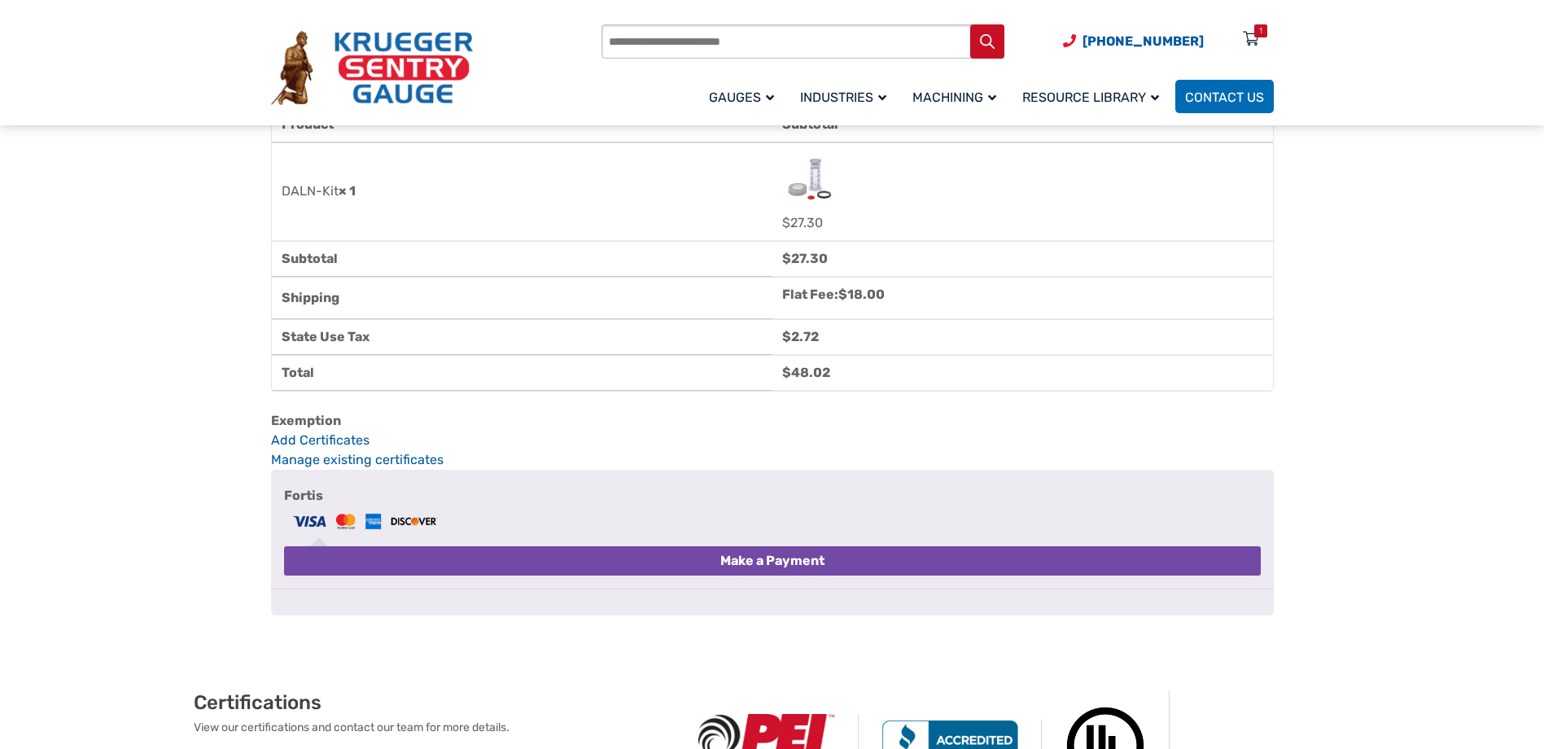  Describe the element at coordinates (522, 191) in the screenshot. I see `td: DALN-Kit` at that location.